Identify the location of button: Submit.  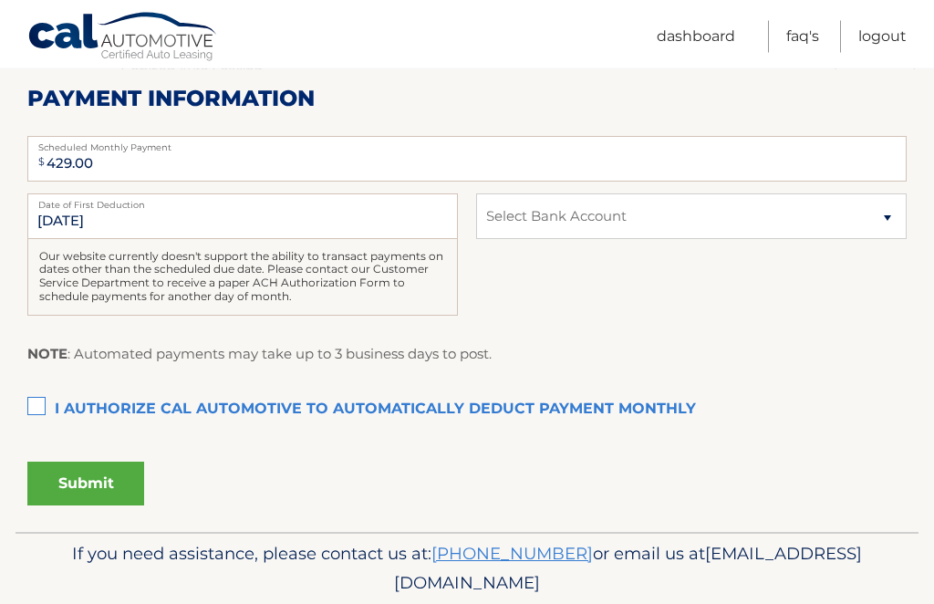
(86, 484).